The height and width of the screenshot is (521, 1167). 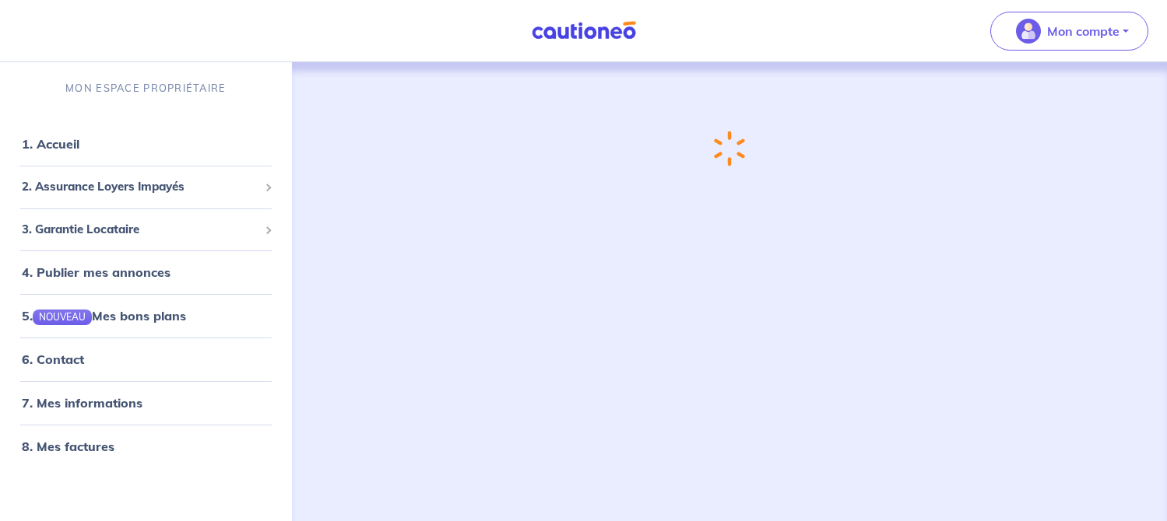 What do you see at coordinates (1028, 31) in the screenshot?
I see `img: illu_account_valid_menu.svg` at bounding box center [1028, 31].